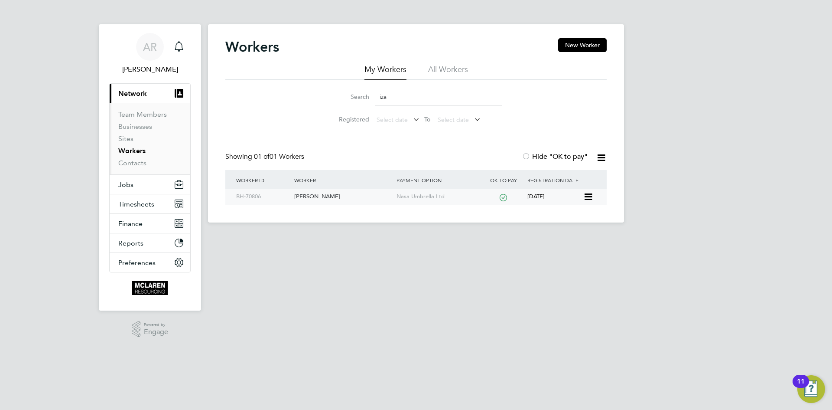 This screenshot has height=410, width=832. Describe the element at coordinates (262, 156) in the screenshot. I see `span: 01 of` at that location.